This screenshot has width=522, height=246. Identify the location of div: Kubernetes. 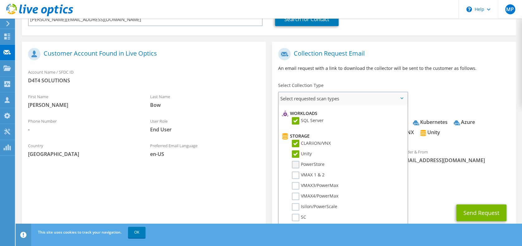
(430, 122).